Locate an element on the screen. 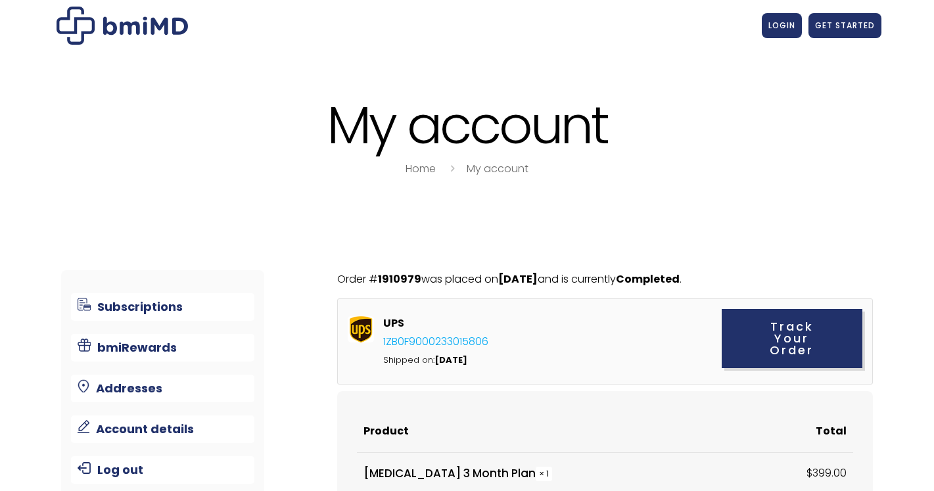 Image resolution: width=934 pixels, height=491 pixels. a: My account is located at coordinates (498, 168).